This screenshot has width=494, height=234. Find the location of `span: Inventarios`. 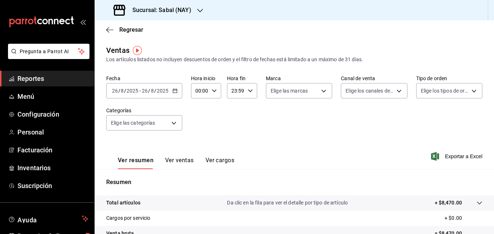

span: Inventarios is located at coordinates (53, 167).